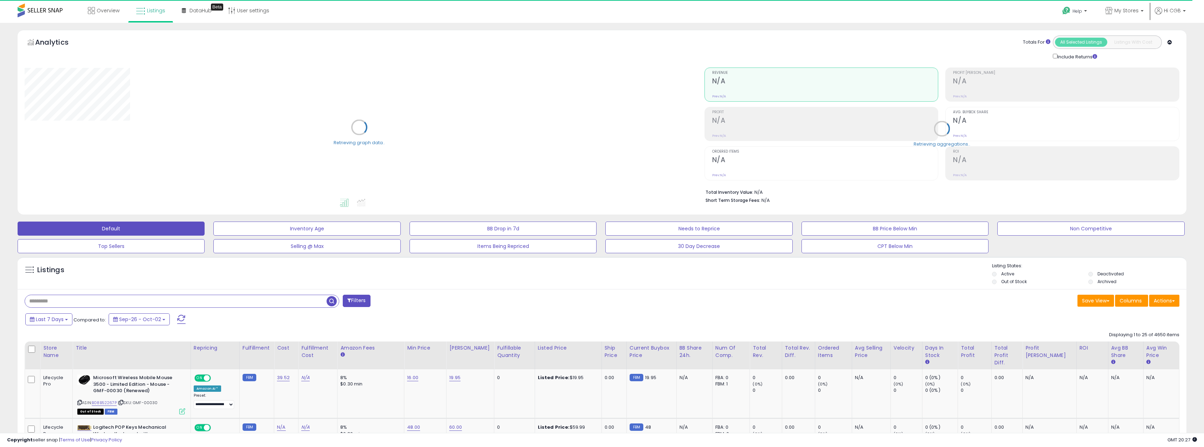 The width and height of the screenshot is (1204, 447). What do you see at coordinates (730, 384) in the screenshot?
I see `div: FBM: 1` at bounding box center [730, 384].